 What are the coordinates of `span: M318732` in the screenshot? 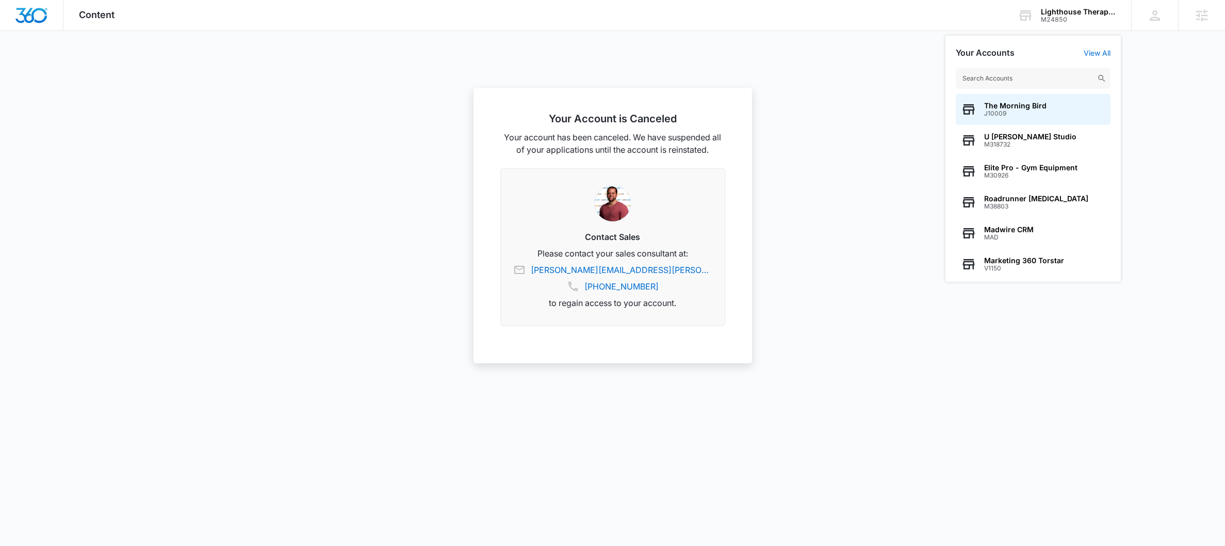 It's located at (1030, 144).